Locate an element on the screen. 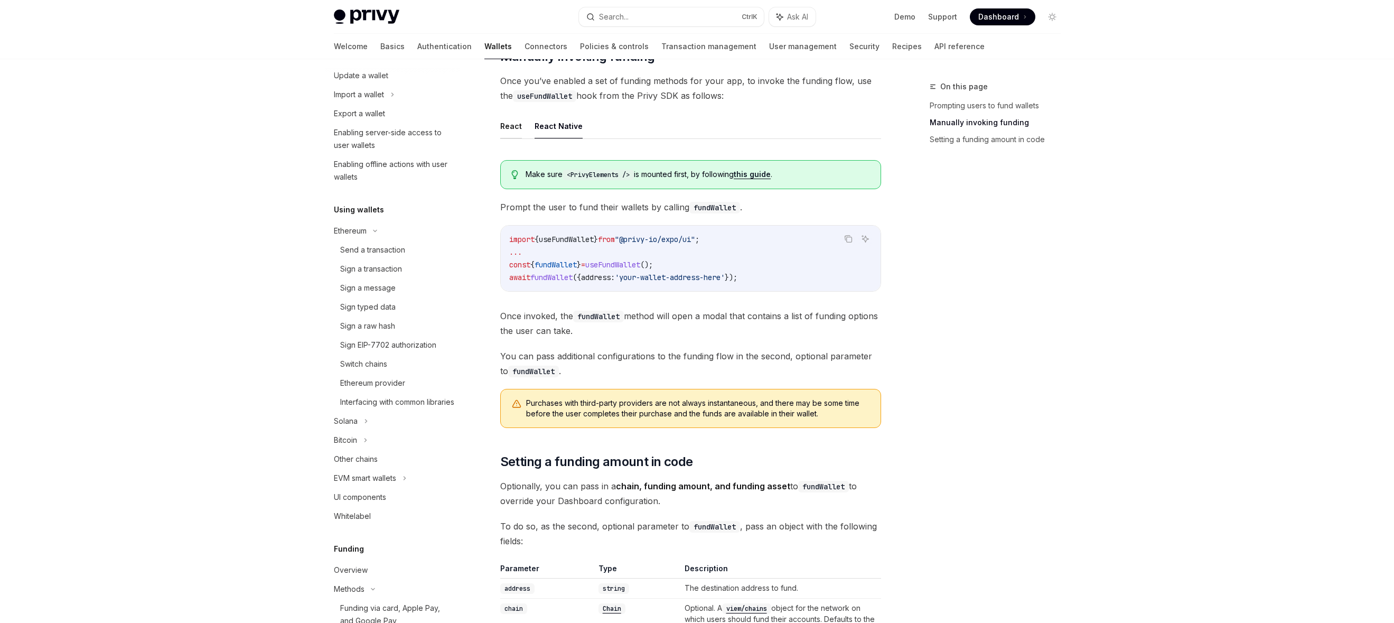 The width and height of the screenshot is (1394, 623). div: Methods is located at coordinates (349, 589).